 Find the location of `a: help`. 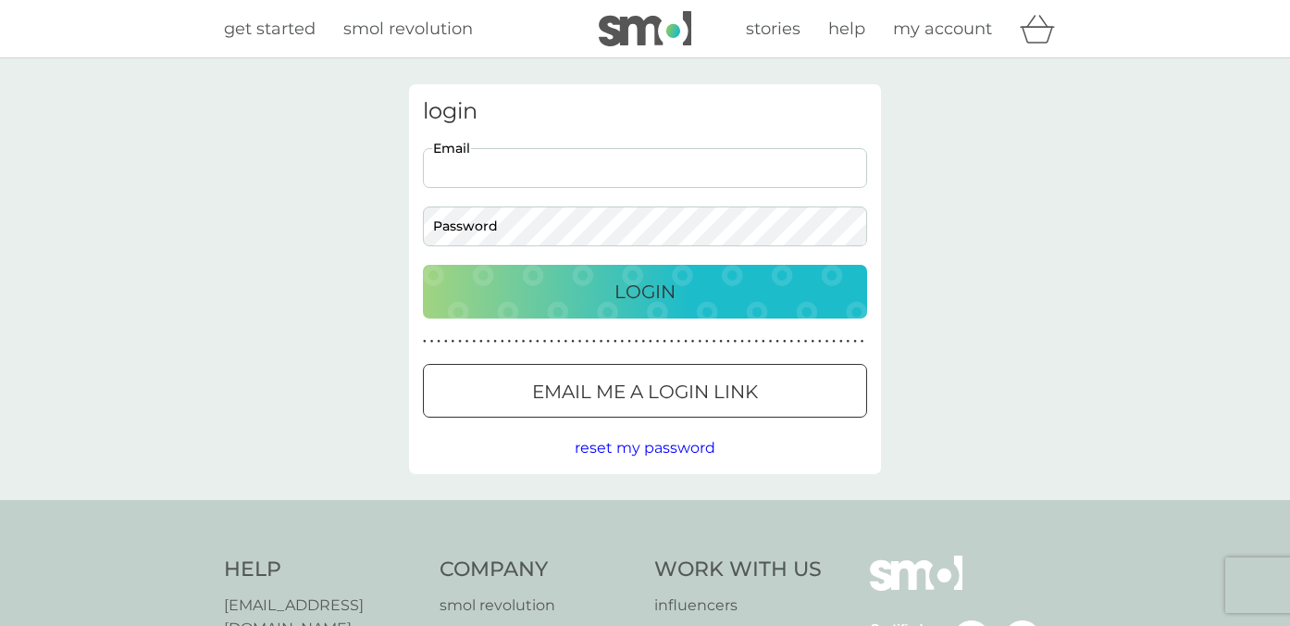

a: help is located at coordinates (847, 29).